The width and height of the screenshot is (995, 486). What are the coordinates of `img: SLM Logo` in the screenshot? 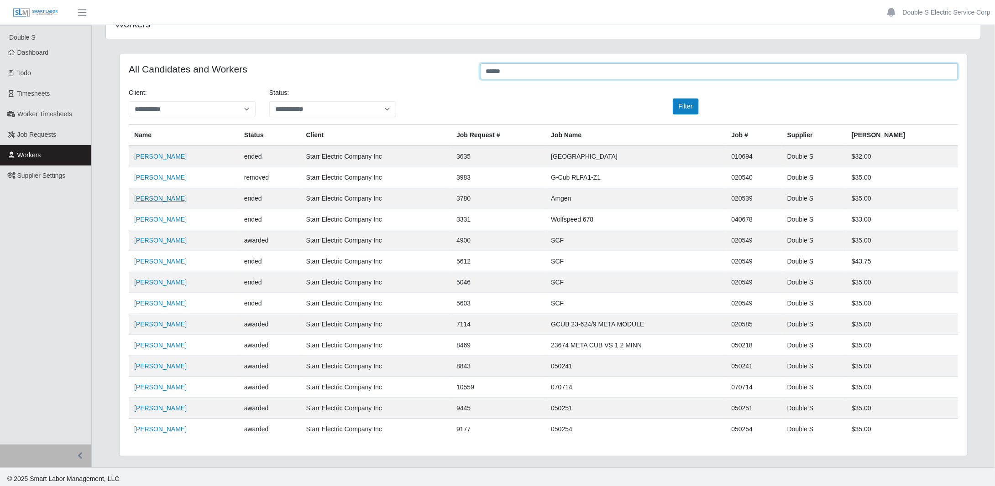 It's located at (36, 13).